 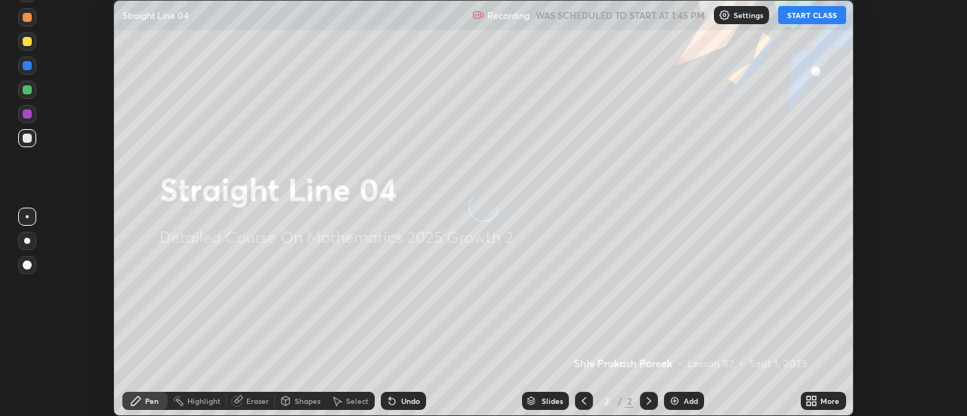 What do you see at coordinates (724, 15) in the screenshot?
I see `img: class-settings-icons` at bounding box center [724, 15].